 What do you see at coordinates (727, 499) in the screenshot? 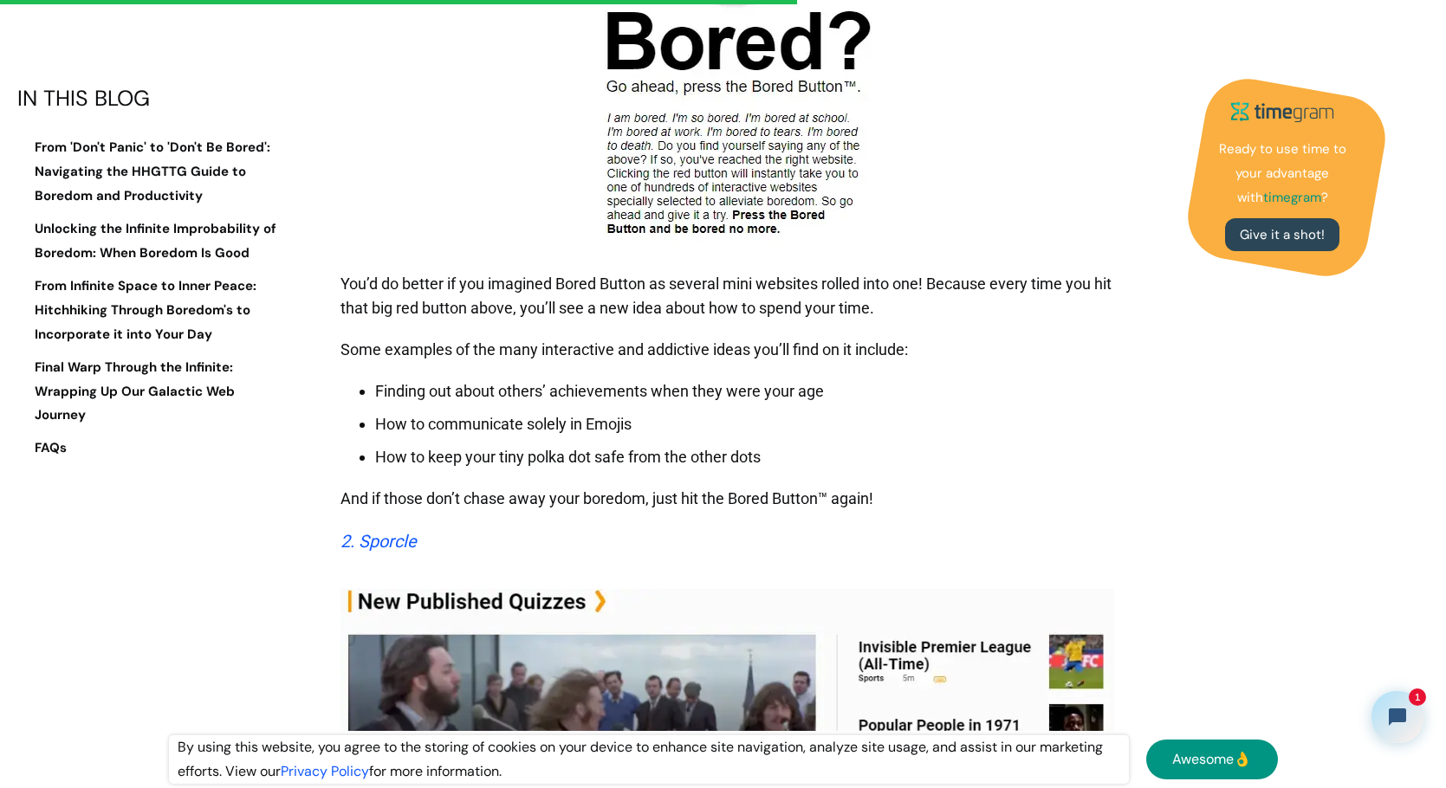
I see `p: And if those don’t chase away your boredom, just hit the Bored Button™ again!` at bounding box center [727, 499].